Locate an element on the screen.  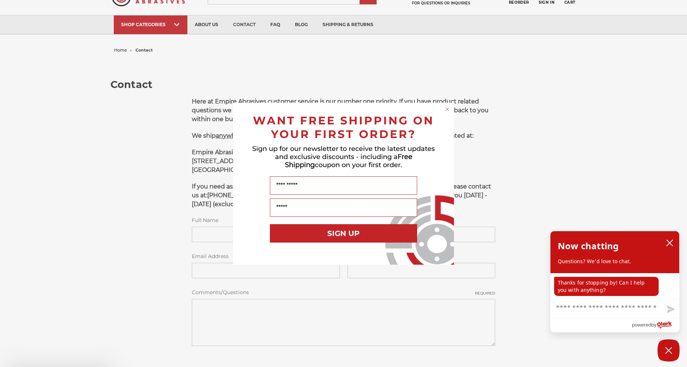
h2: Now chatting is located at coordinates (588, 246).